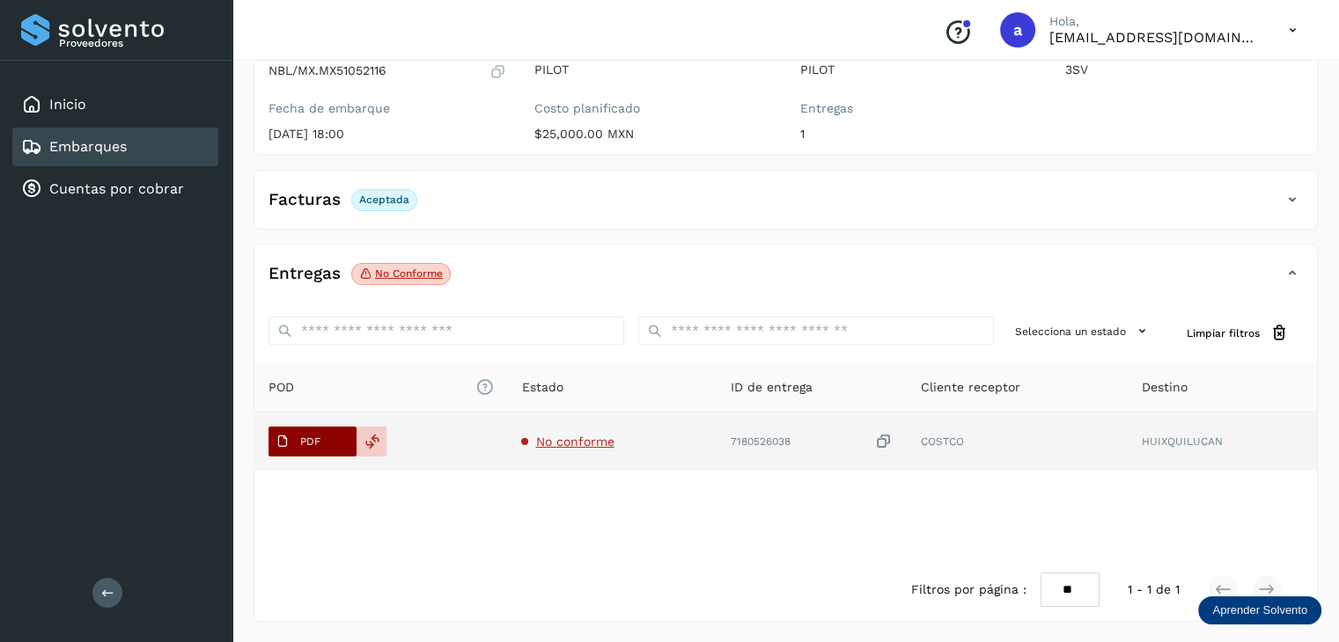 Image resolution: width=1339 pixels, height=642 pixels. What do you see at coordinates (653, 108) in the screenshot?
I see `label: Costo planificado` at bounding box center [653, 108].